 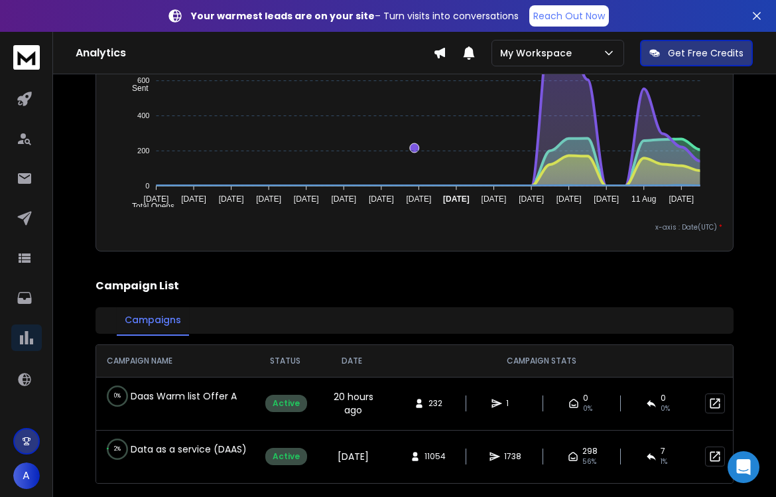 I want to click on div: Open Intercom Messenger, so click(x=744, y=467).